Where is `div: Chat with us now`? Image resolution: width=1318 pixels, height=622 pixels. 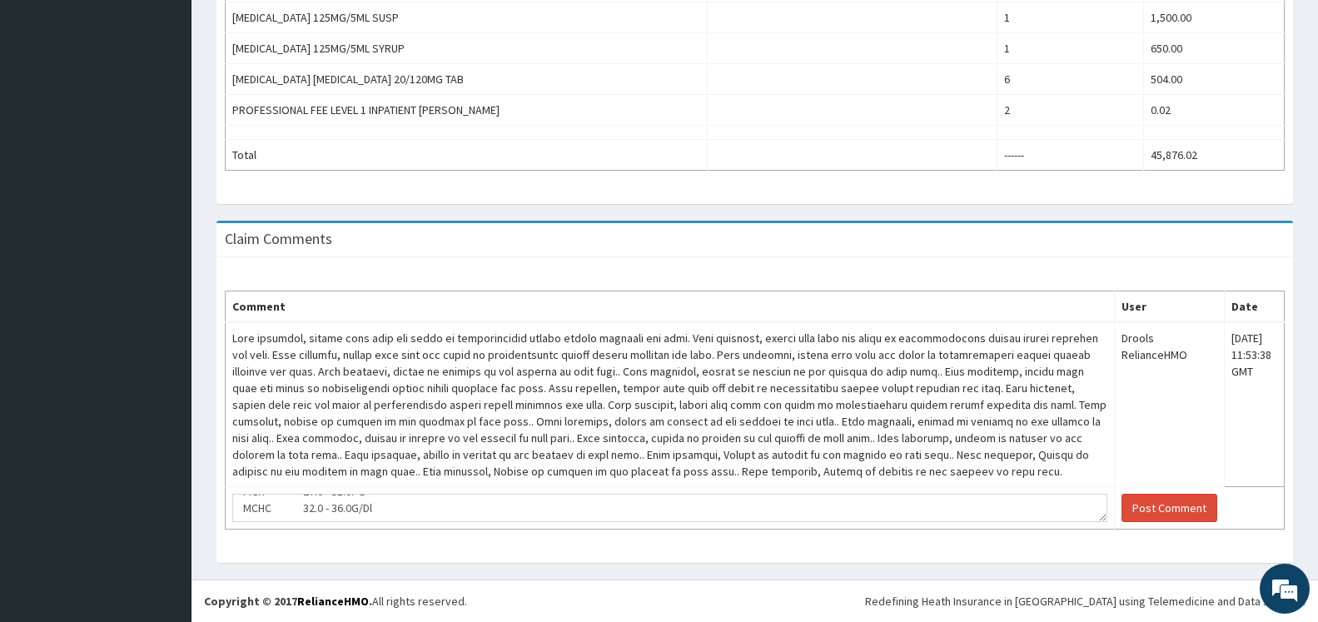
div: Chat with us now is located at coordinates (183, 104).